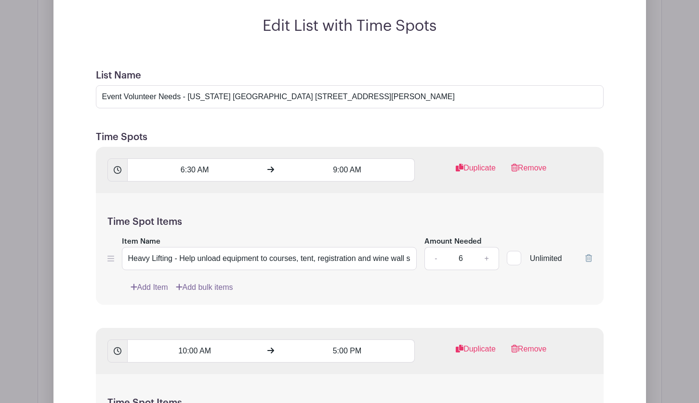  I want to click on label: Item Name, so click(141, 242).